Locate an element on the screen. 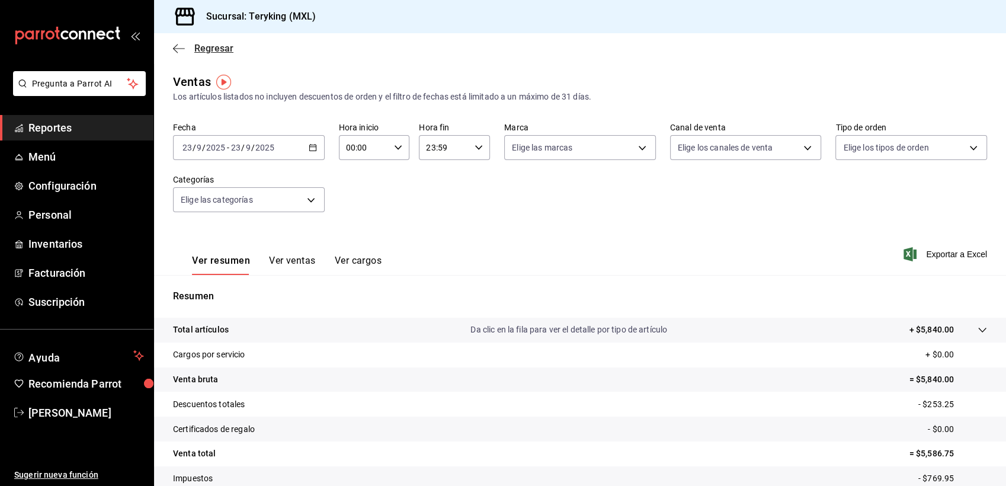  span: Elige los tipos de orden is located at coordinates (886, 147).